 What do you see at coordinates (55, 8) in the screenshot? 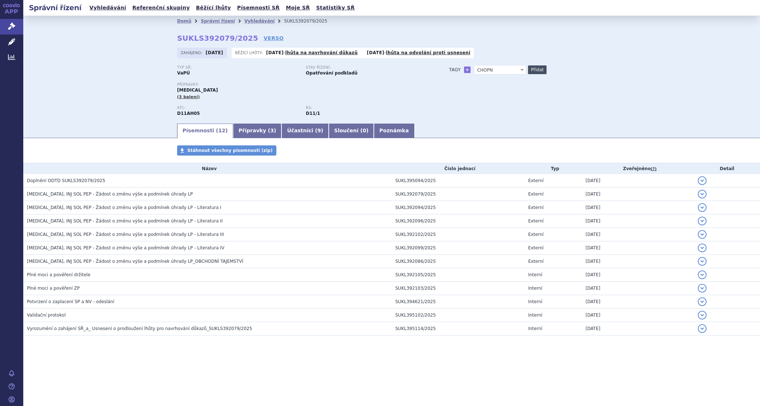
I see `h2: Správní řízení` at bounding box center [55, 8].